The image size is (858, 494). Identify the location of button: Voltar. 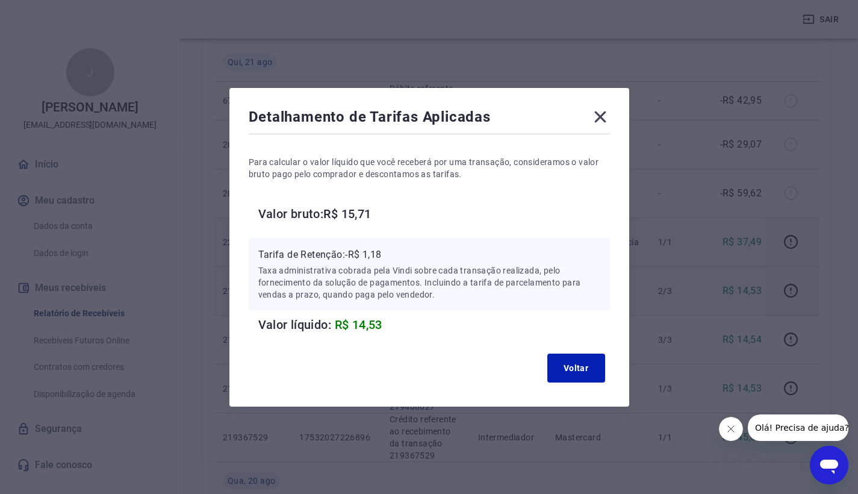
(576, 368).